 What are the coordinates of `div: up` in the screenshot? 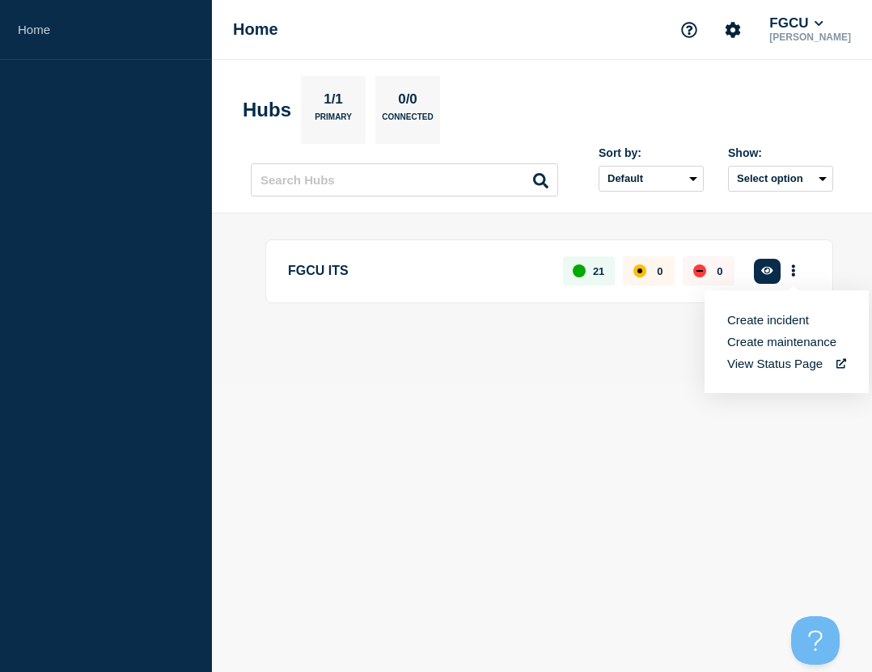 It's located at (579, 271).